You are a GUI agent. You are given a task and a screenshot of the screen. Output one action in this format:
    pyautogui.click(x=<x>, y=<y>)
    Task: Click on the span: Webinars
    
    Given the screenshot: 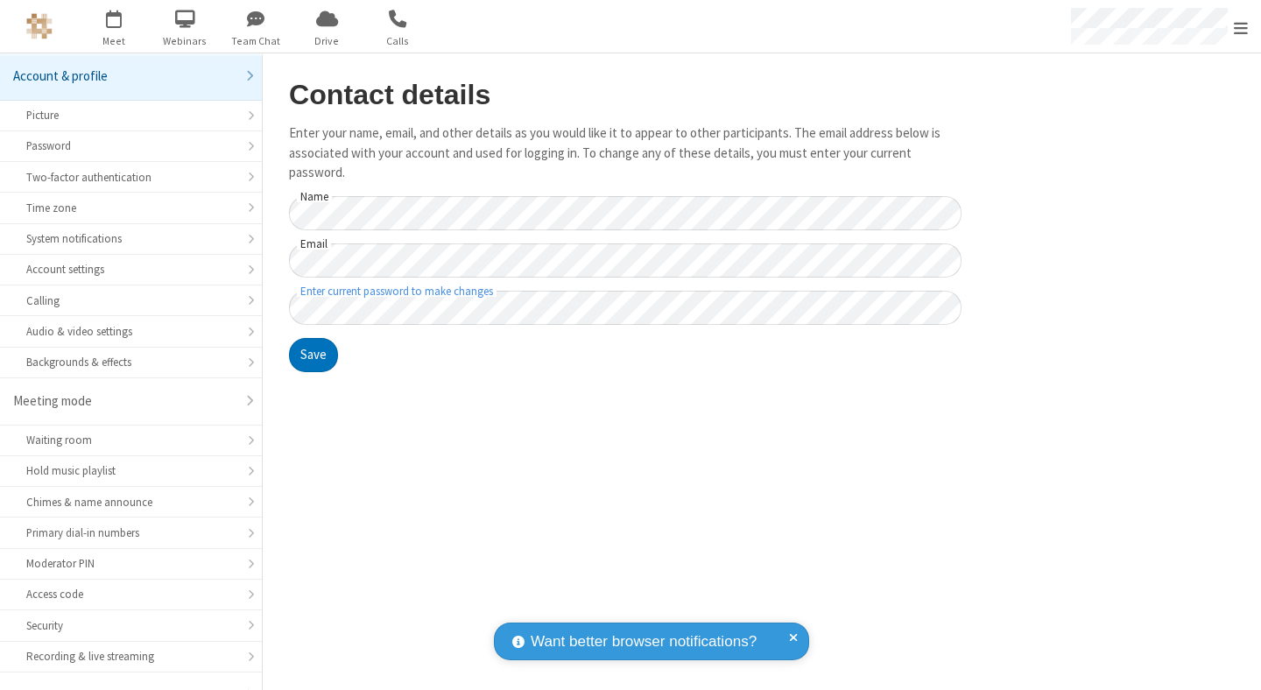 What is the action you would take?
    pyautogui.click(x=185, y=41)
    